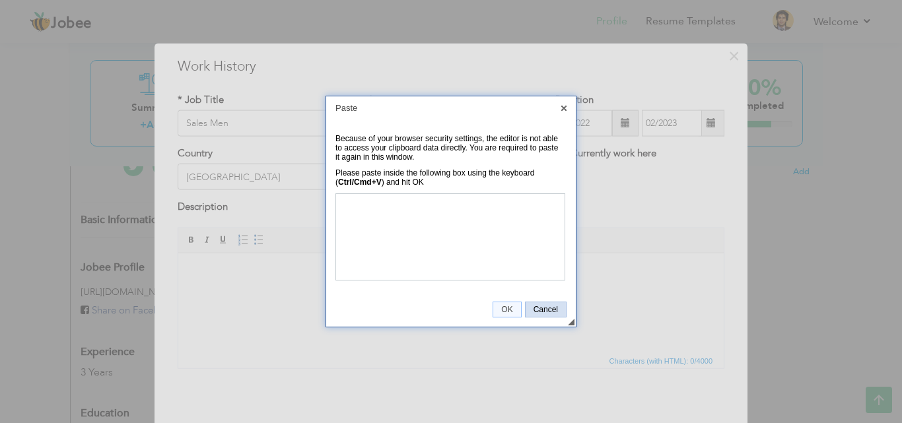 The image size is (902, 423). I want to click on div: Because of your browser security settings, the editor is not able to access your clipboard data d..., so click(447, 148).